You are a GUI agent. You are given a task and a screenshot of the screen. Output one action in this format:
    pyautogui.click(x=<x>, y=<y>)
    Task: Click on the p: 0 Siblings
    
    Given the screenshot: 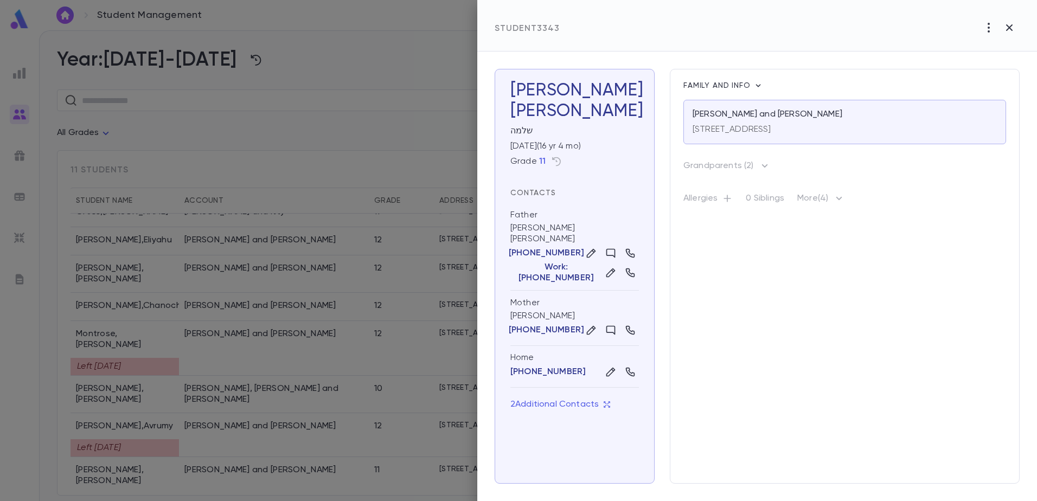 What is the action you would take?
    pyautogui.click(x=765, y=201)
    